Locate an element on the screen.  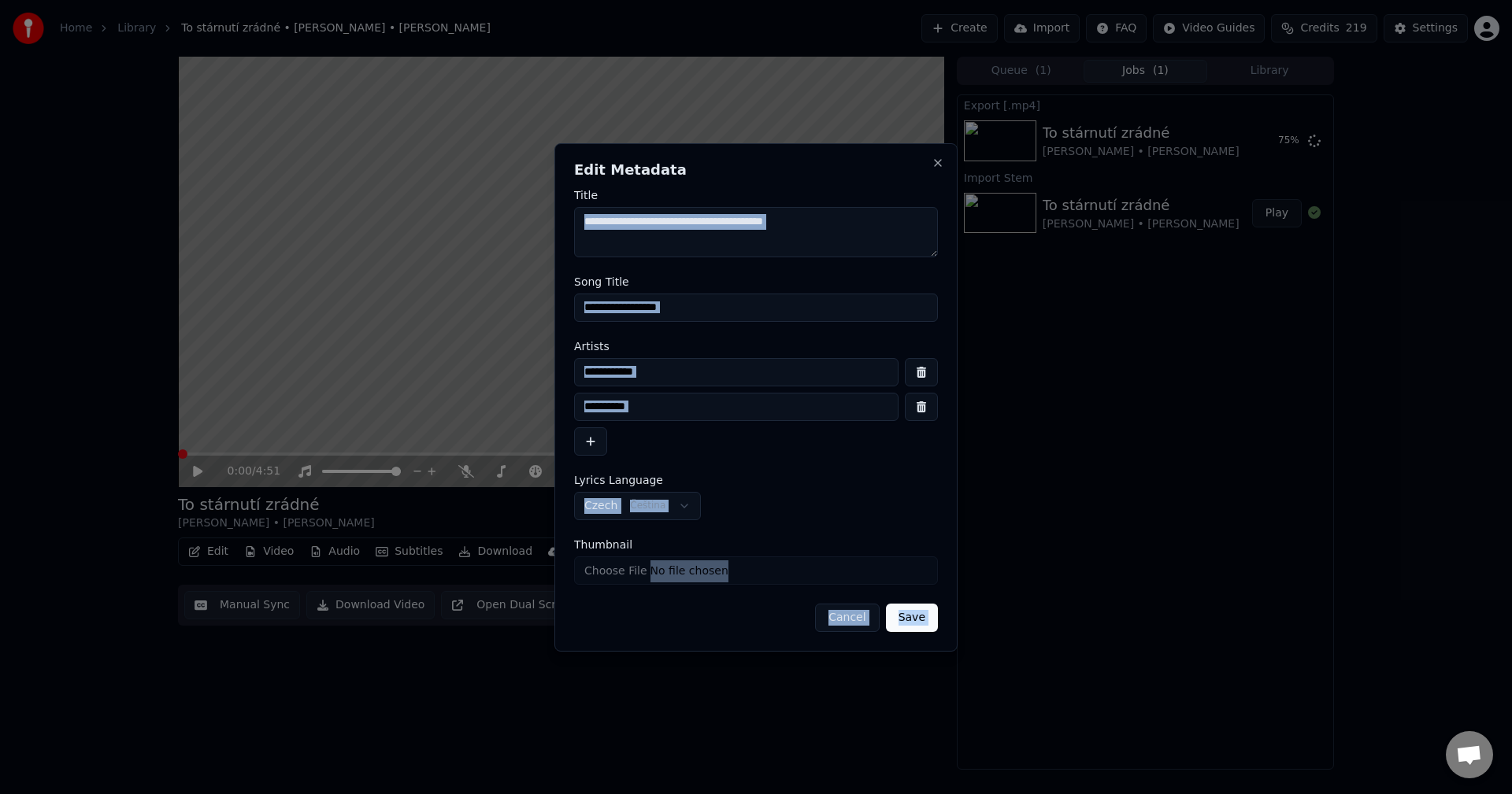
button: Save is located at coordinates (912, 617).